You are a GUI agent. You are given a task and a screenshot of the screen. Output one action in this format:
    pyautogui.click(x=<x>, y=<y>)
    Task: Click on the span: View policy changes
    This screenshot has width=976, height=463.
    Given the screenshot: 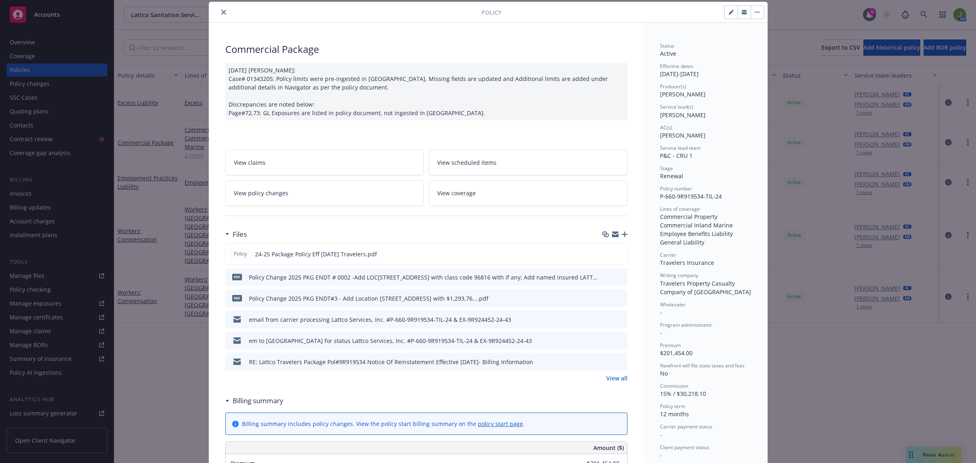 What is the action you would take?
    pyautogui.click(x=261, y=193)
    